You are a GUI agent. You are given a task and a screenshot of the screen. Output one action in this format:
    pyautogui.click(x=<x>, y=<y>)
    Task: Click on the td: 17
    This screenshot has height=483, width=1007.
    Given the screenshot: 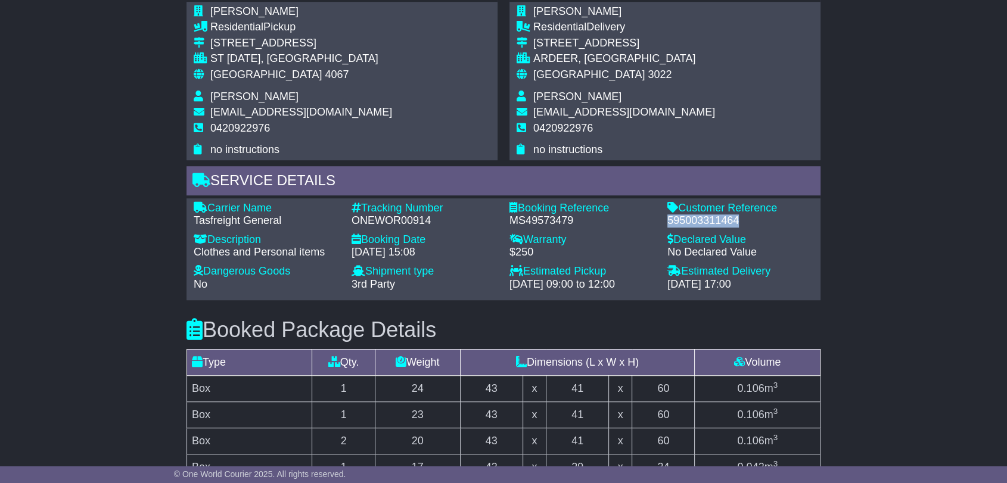 What is the action you would take?
    pyautogui.click(x=417, y=467)
    